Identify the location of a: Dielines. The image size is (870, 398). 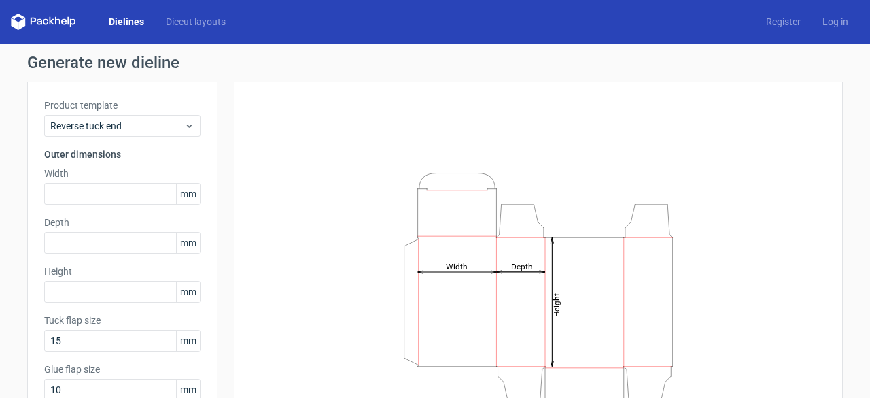
(126, 22).